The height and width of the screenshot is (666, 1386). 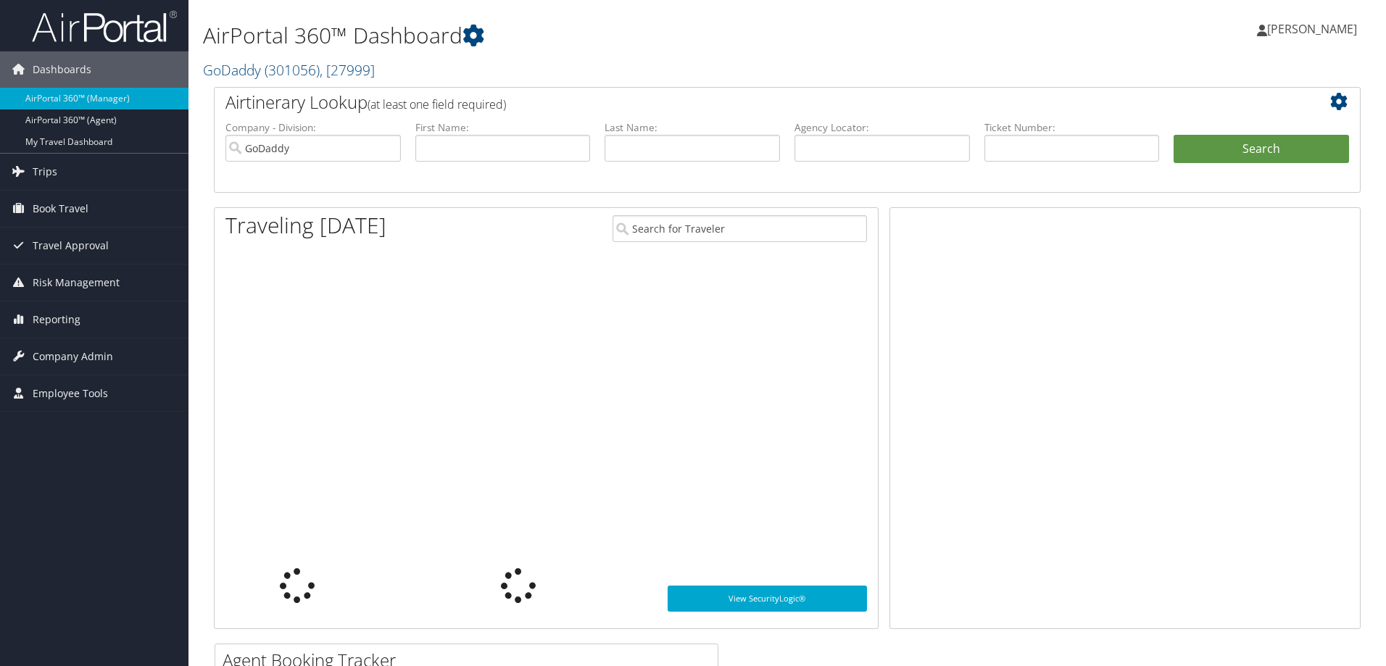 I want to click on span: Book Travel, so click(x=60, y=209).